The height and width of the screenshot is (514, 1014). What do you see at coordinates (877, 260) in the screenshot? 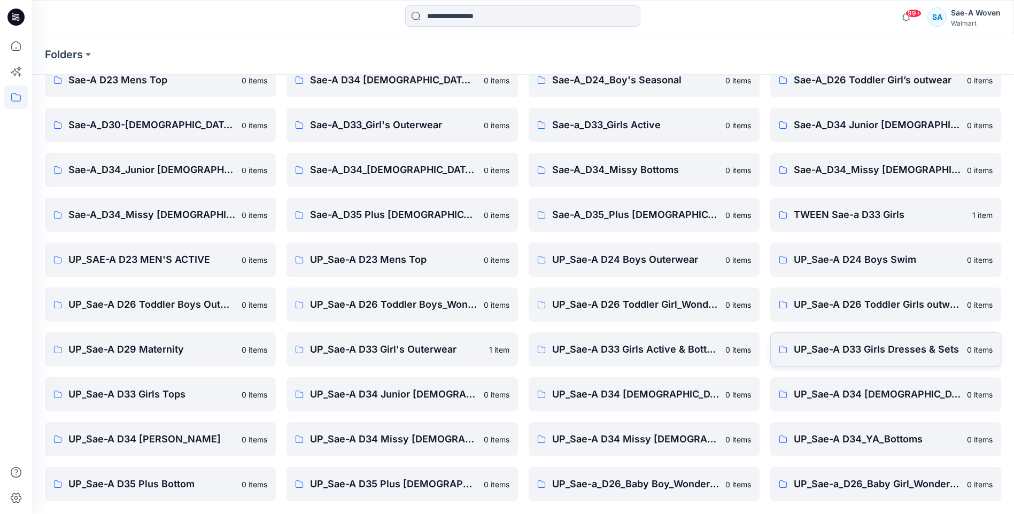
I see `p: UP_Sae-A D24 Boys Swim` at bounding box center [877, 260].